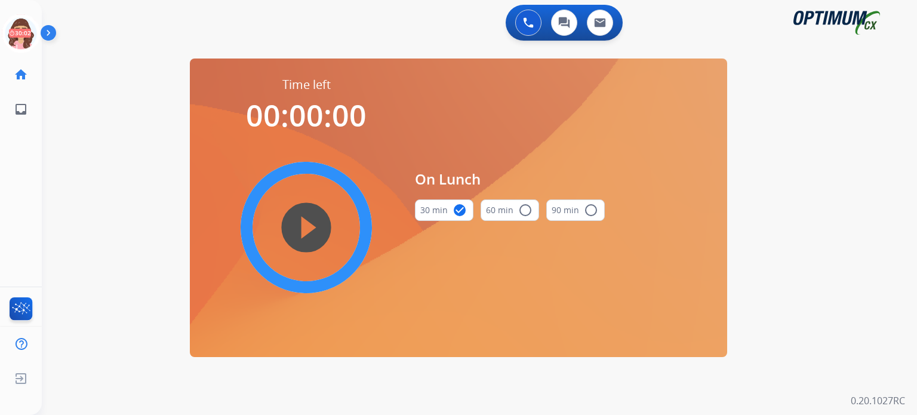 Image resolution: width=917 pixels, height=415 pixels. Describe the element at coordinates (444, 210) in the screenshot. I see `button: 30 min` at that location.